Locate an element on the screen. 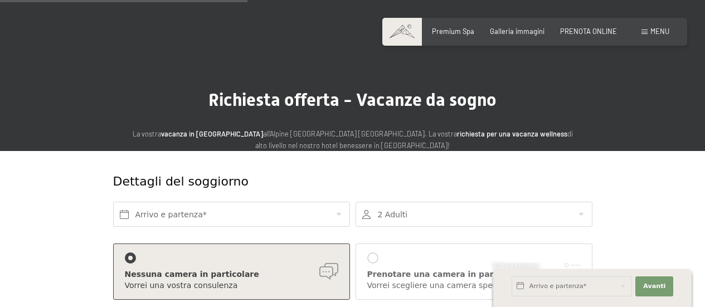  a: PRENOTA ONLINE is located at coordinates (589, 31).